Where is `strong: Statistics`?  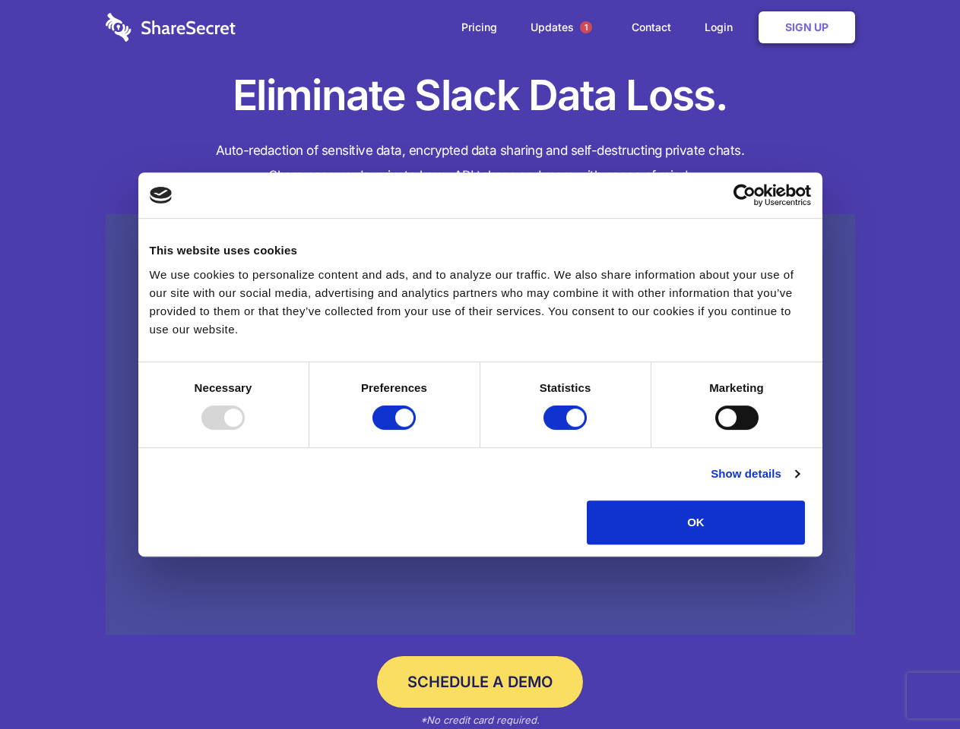 strong: Statistics is located at coordinates (565, 388).